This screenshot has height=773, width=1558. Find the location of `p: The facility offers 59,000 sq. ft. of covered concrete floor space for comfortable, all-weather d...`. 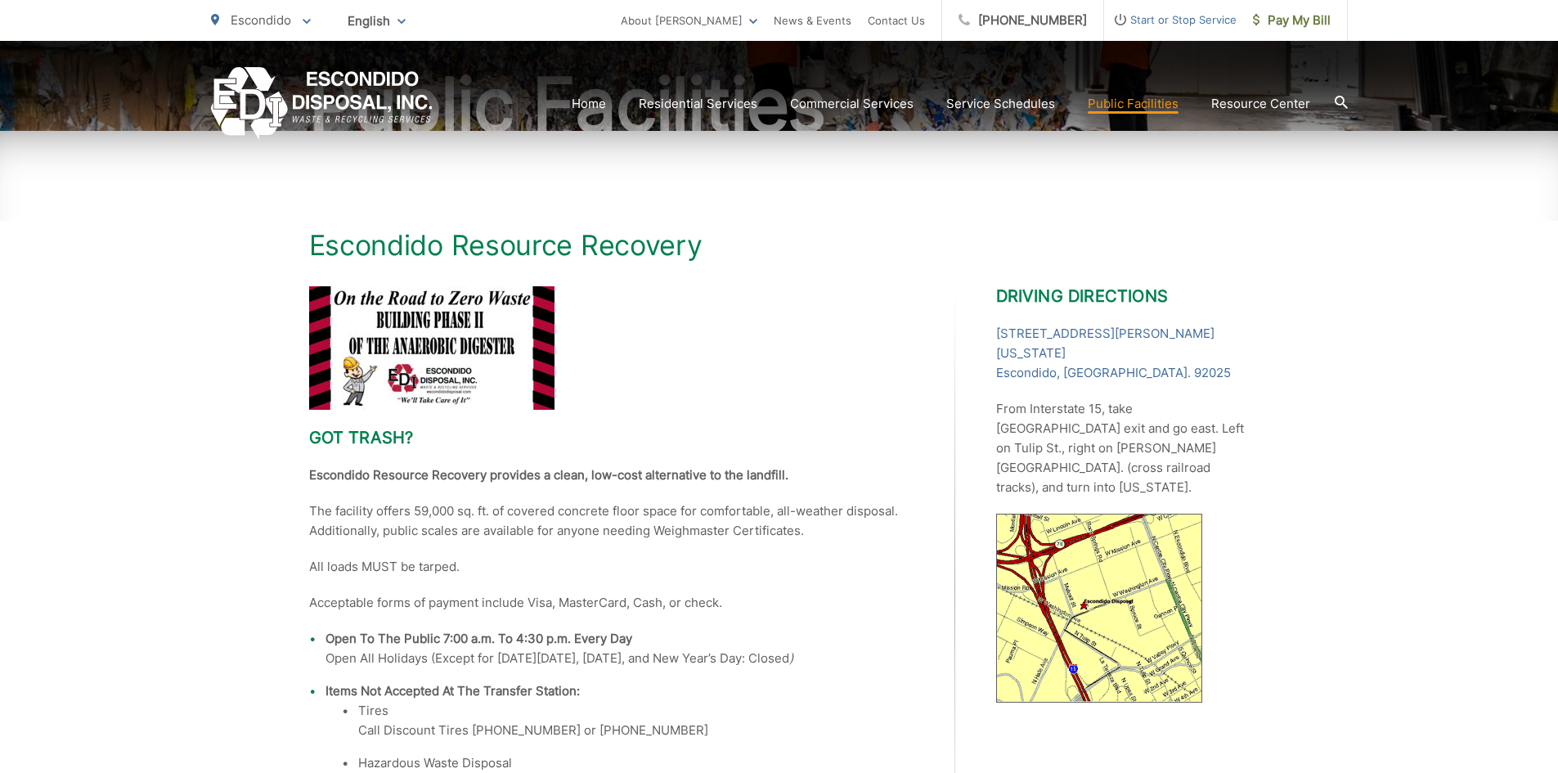

p: The facility offers 59,000 sq. ft. of covered concrete floor space for comfortable, all-weather d... is located at coordinates (612, 521).